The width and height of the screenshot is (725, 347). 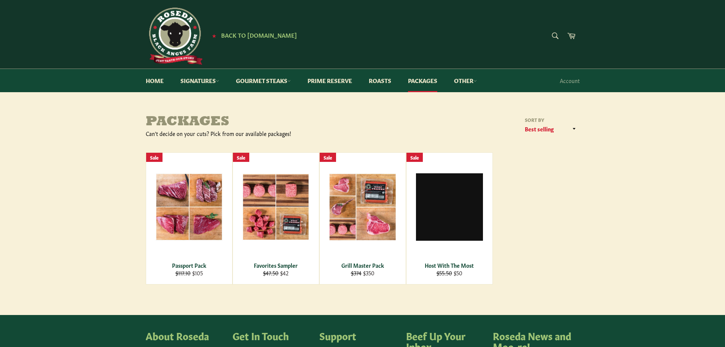 What do you see at coordinates (189, 218) in the screenshot?
I see `a: Passport Pack Passport Pack $117.10 $105` at bounding box center [189, 218].